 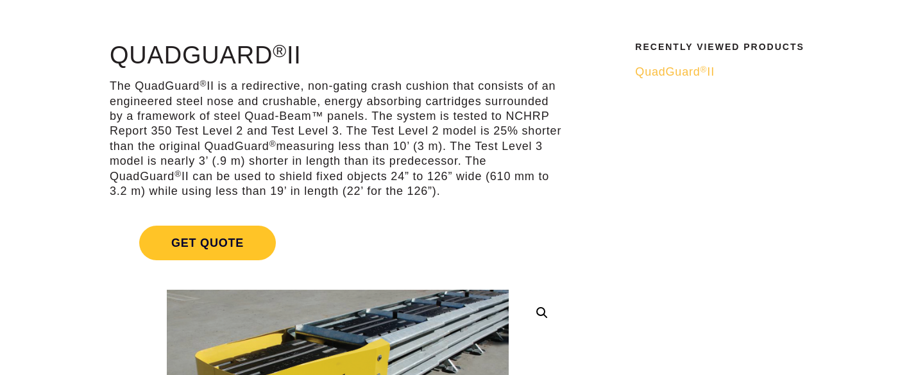 I want to click on span: QuadGuard II, so click(x=675, y=72).